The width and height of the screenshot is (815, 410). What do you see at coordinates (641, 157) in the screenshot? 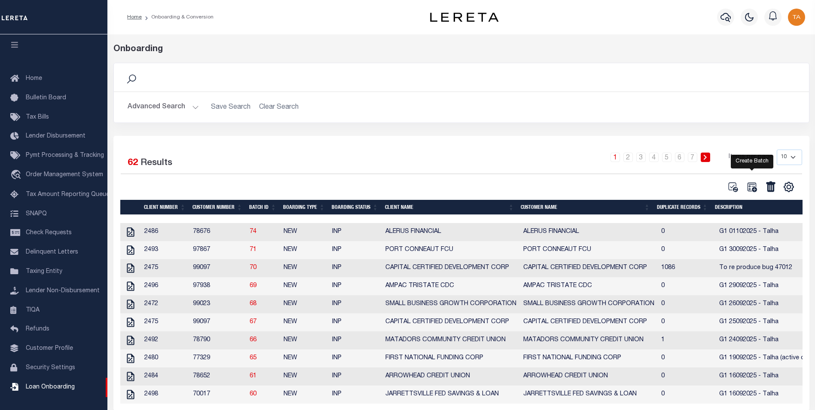
I see `a: 3` at bounding box center [641, 157].